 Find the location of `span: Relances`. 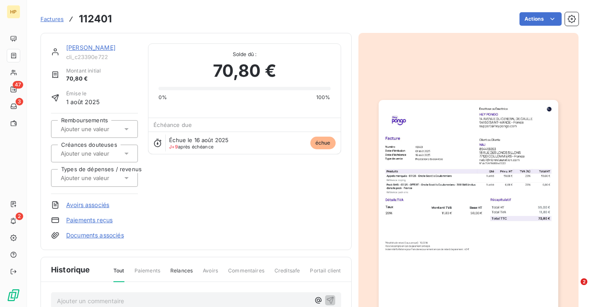

span: Relances is located at coordinates (181, 274).